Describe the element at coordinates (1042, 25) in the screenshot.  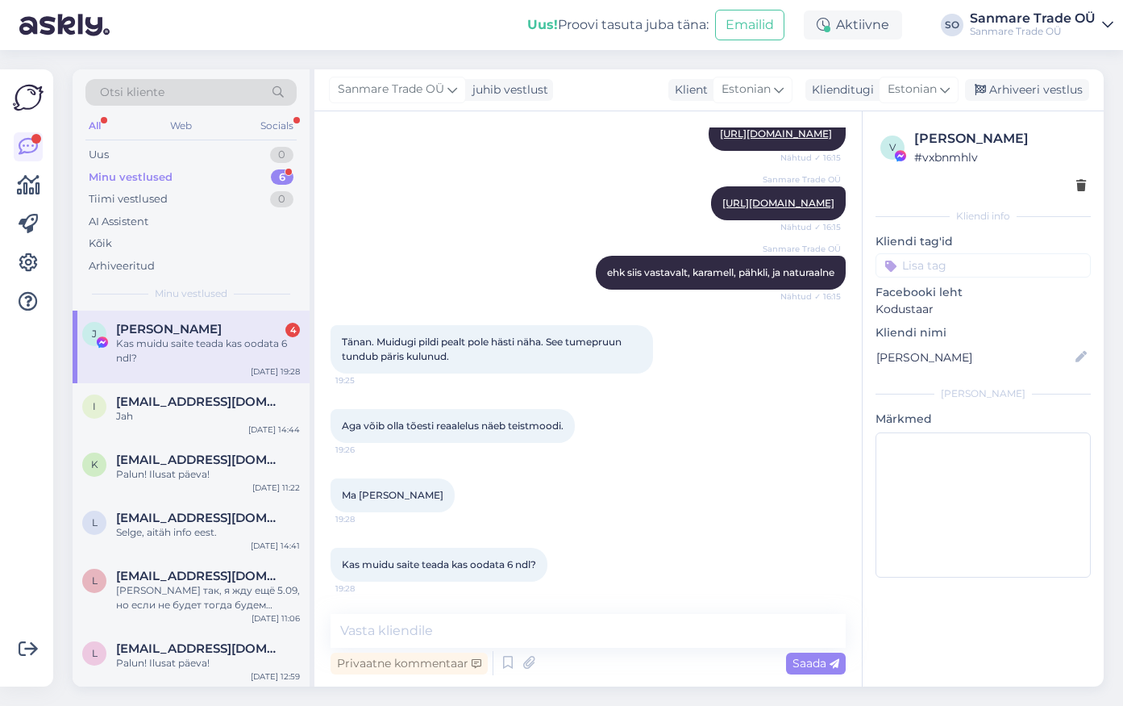
I see `a: Sanmare Trade OÜSanmare Trade OÜ` at that location.